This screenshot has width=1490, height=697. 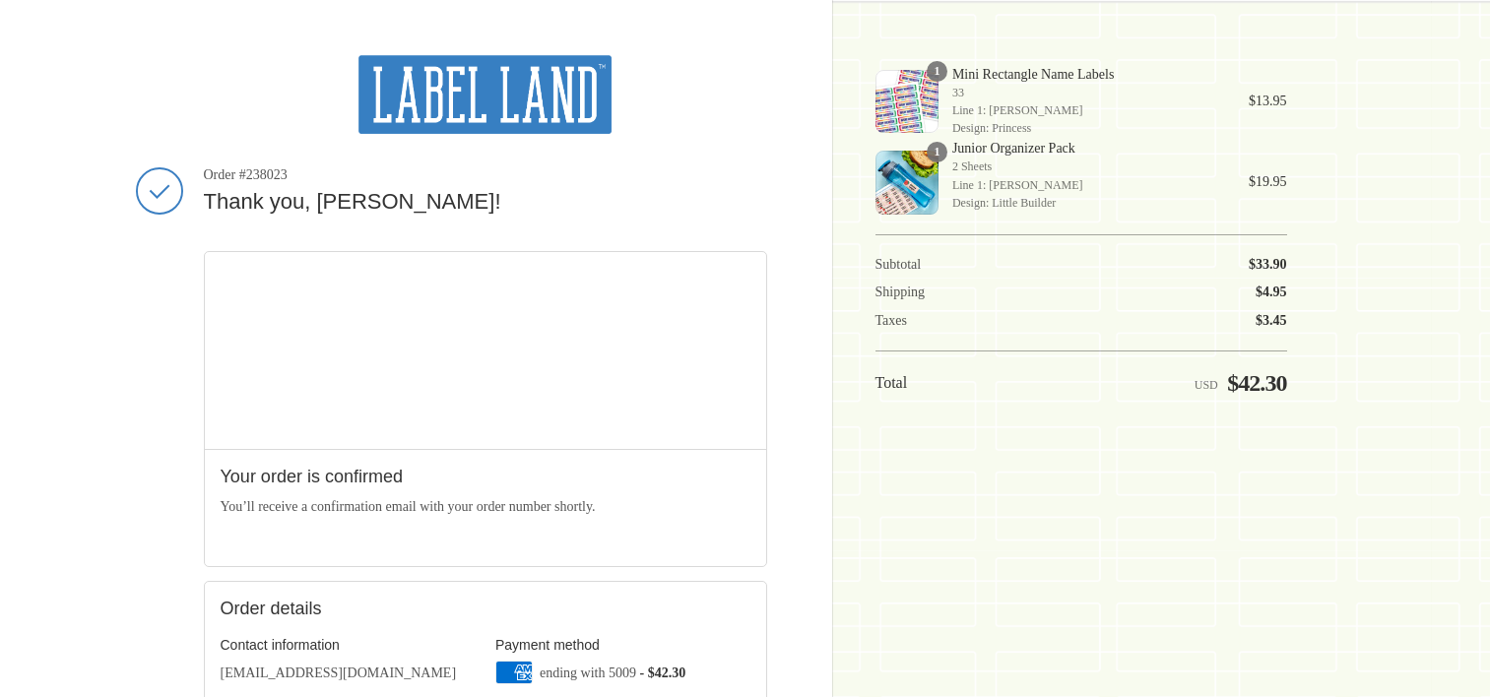 What do you see at coordinates (1207, 385) in the screenshot?
I see `span: USD` at bounding box center [1207, 385].